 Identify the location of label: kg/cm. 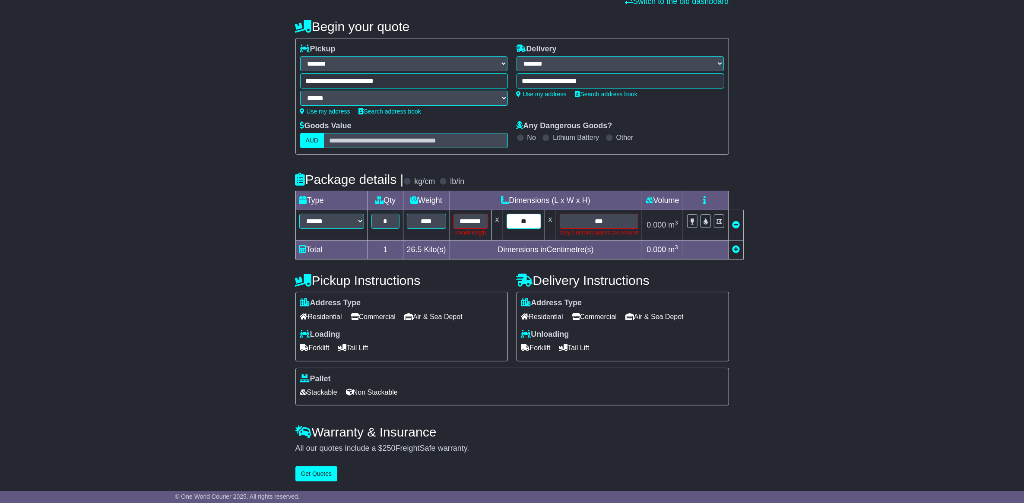
(425, 182).